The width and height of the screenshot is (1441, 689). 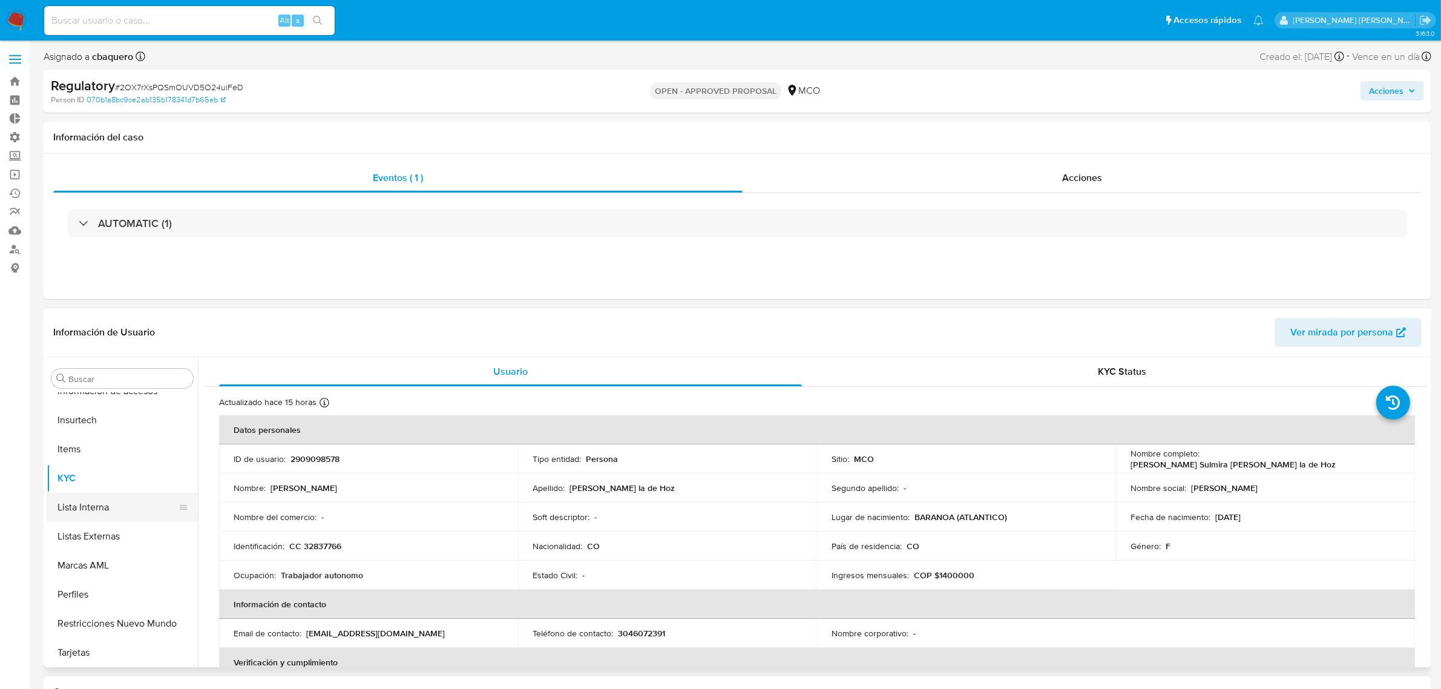 I want to click on button: KYC, so click(x=122, y=478).